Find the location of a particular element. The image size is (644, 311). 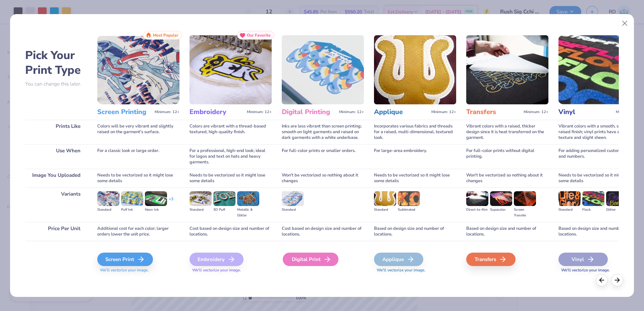

div: Inks are less vibrant than screen printing; smooth on light garments and raised on dark garments ... is located at coordinates (322, 132).